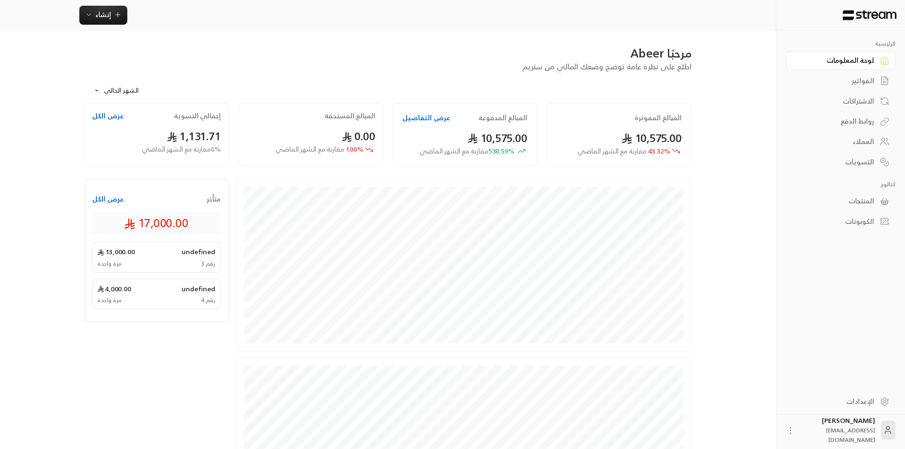  I want to click on span: 538.59 %, so click(467, 151).